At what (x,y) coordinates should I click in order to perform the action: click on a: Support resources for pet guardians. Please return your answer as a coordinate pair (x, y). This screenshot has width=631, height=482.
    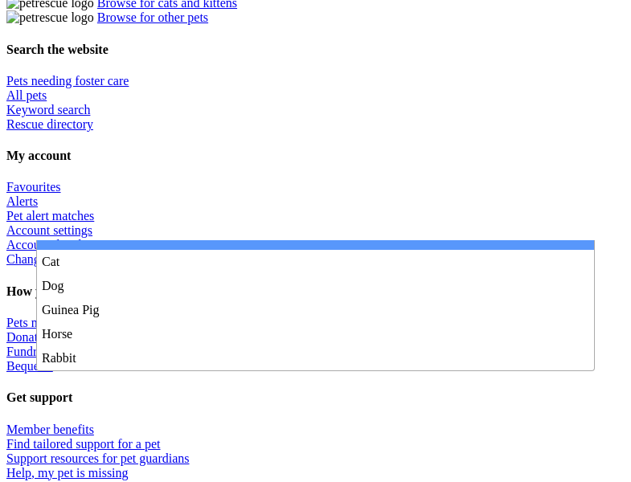
    Looking at the image, I should click on (98, 458).